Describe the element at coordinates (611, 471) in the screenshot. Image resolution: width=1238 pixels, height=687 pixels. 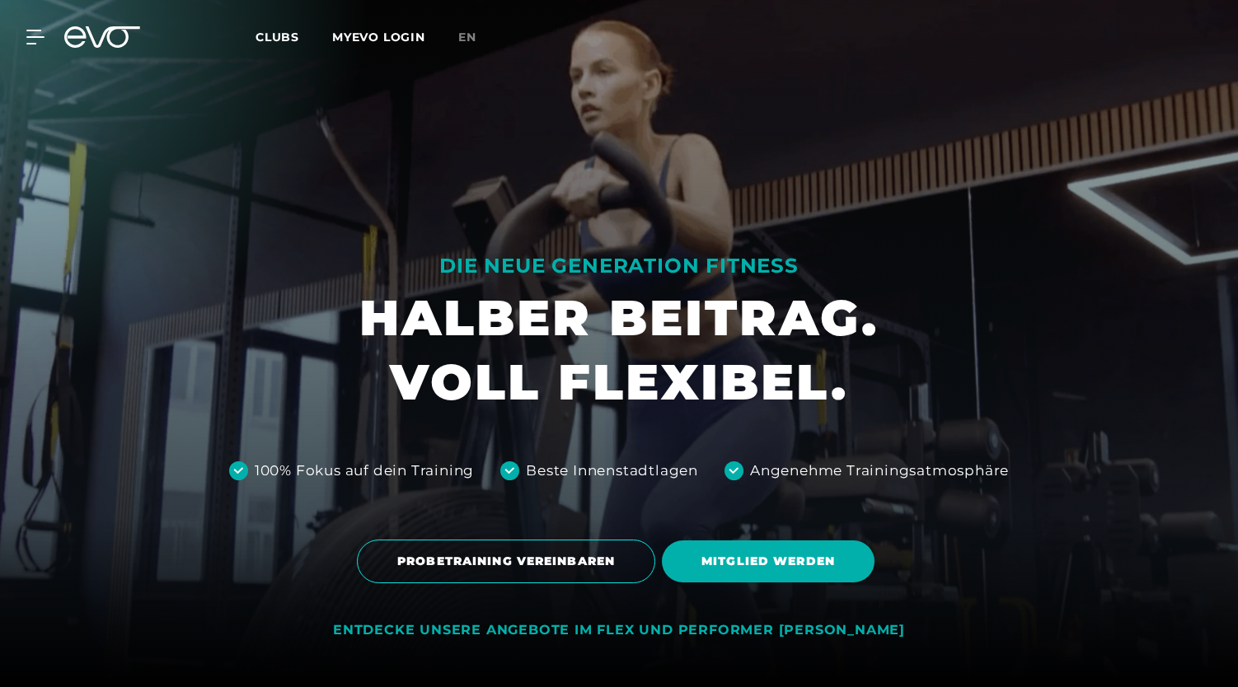
I see `div: Beste Innenstadtlagen` at that location.